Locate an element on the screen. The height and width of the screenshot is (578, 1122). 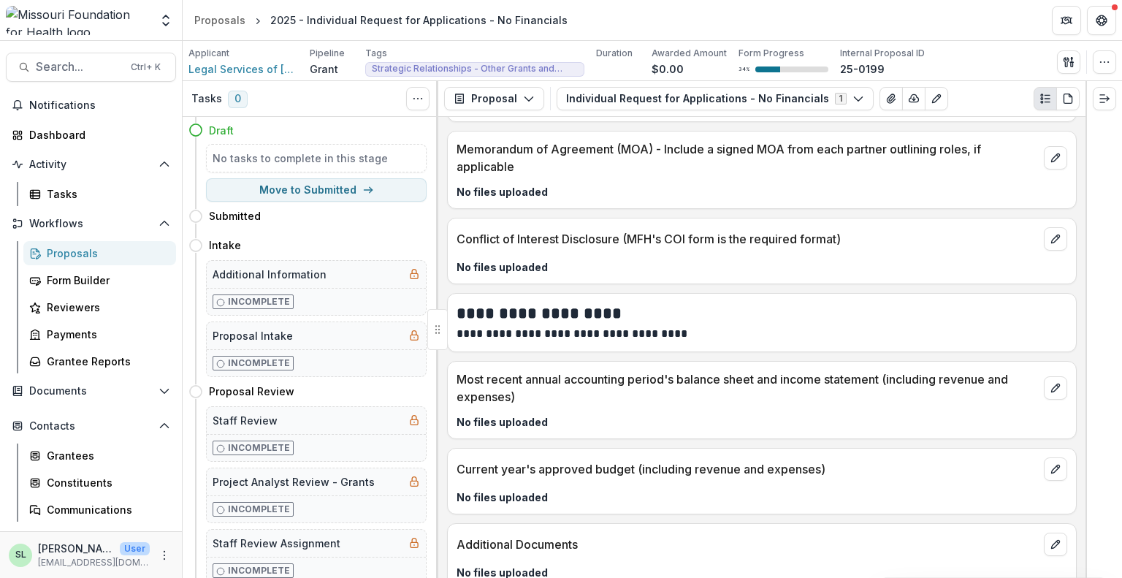
a: Reviewers is located at coordinates (99, 307).